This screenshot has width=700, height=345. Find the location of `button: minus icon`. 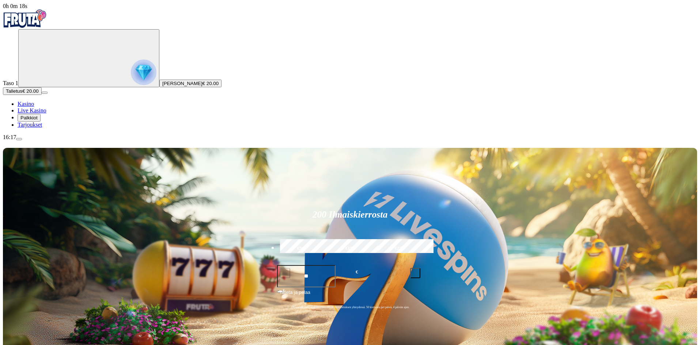

button: minus icon is located at coordinates (285, 273).